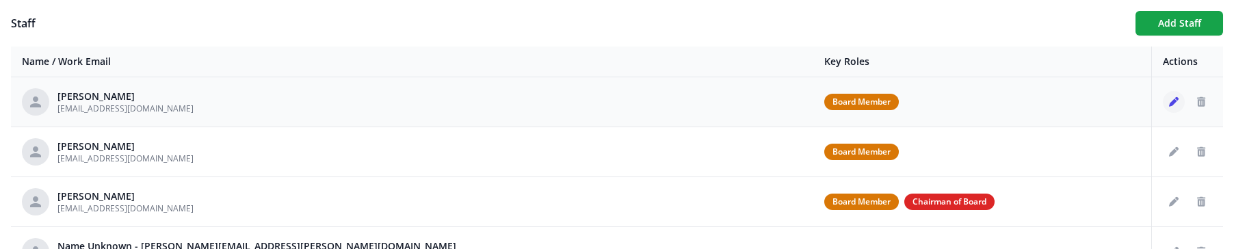  I want to click on span: Chairman of Board, so click(950, 202).